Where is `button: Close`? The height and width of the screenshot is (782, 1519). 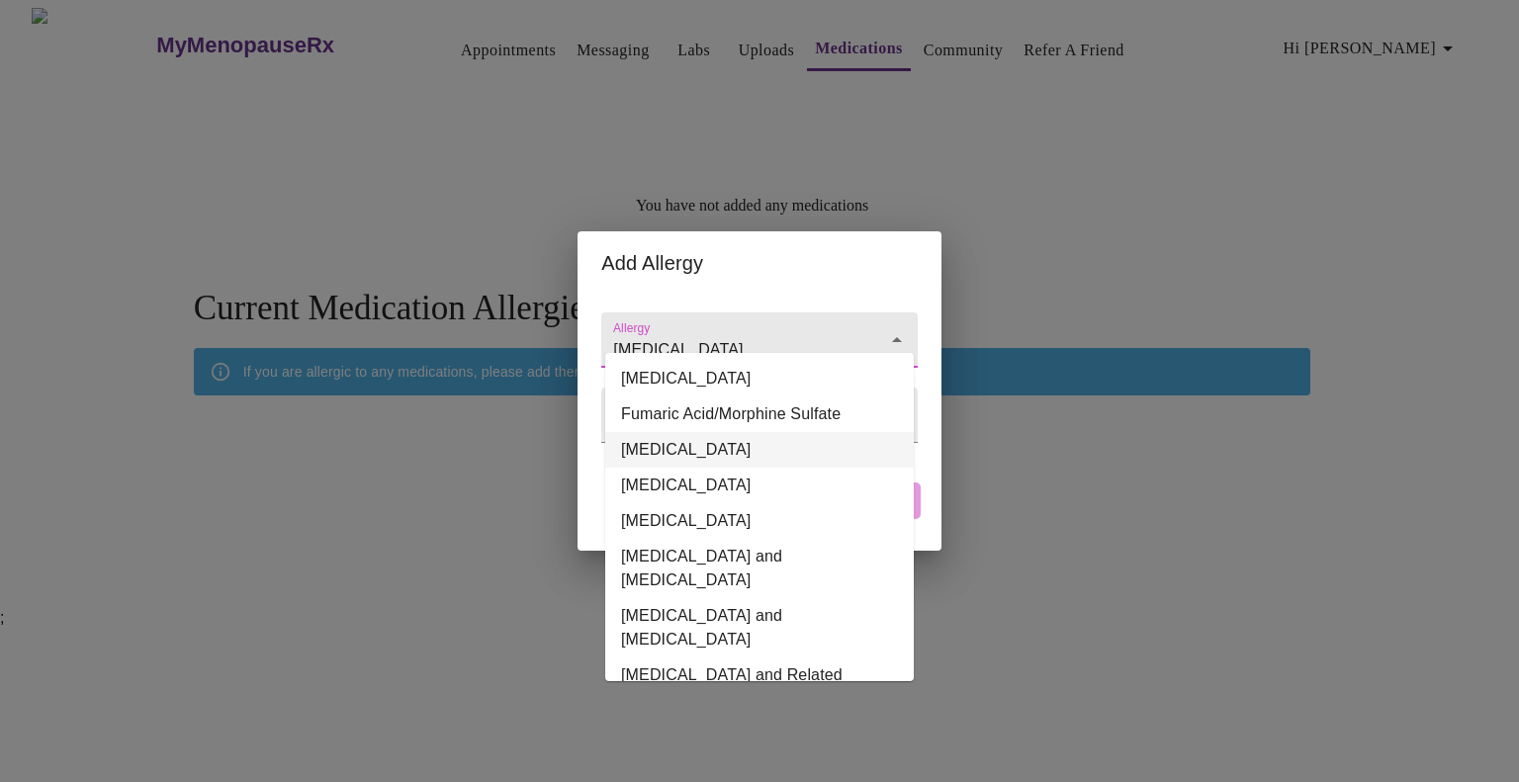 button: Close is located at coordinates (897, 340).